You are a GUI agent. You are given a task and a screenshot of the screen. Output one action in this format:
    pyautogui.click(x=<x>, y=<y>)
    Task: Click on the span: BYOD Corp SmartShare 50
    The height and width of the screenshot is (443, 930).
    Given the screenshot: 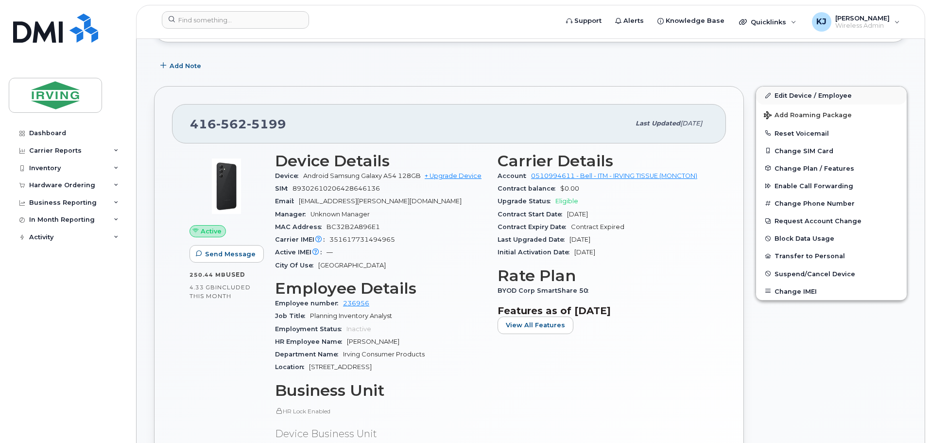 What is the action you would take?
    pyautogui.click(x=545, y=290)
    